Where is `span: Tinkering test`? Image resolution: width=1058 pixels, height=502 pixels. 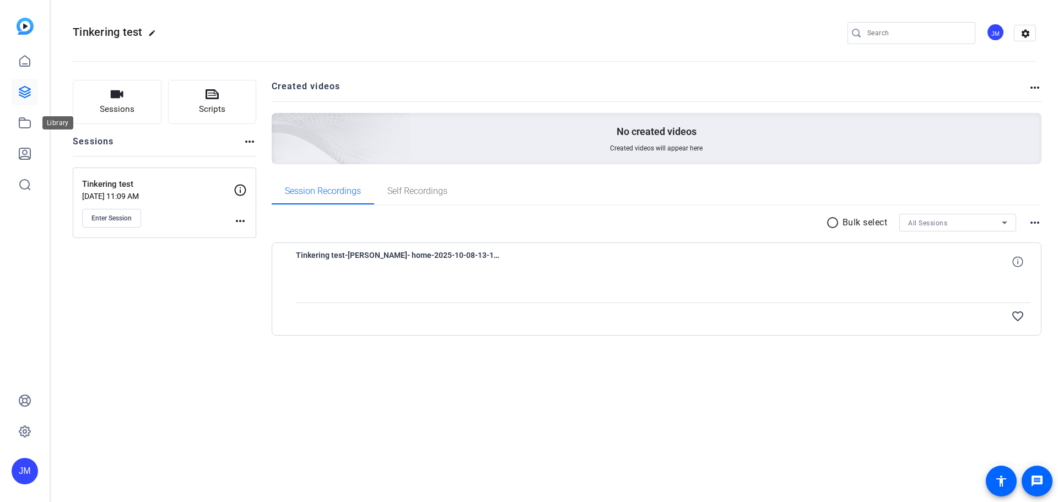 span: Tinkering test is located at coordinates (107, 32).